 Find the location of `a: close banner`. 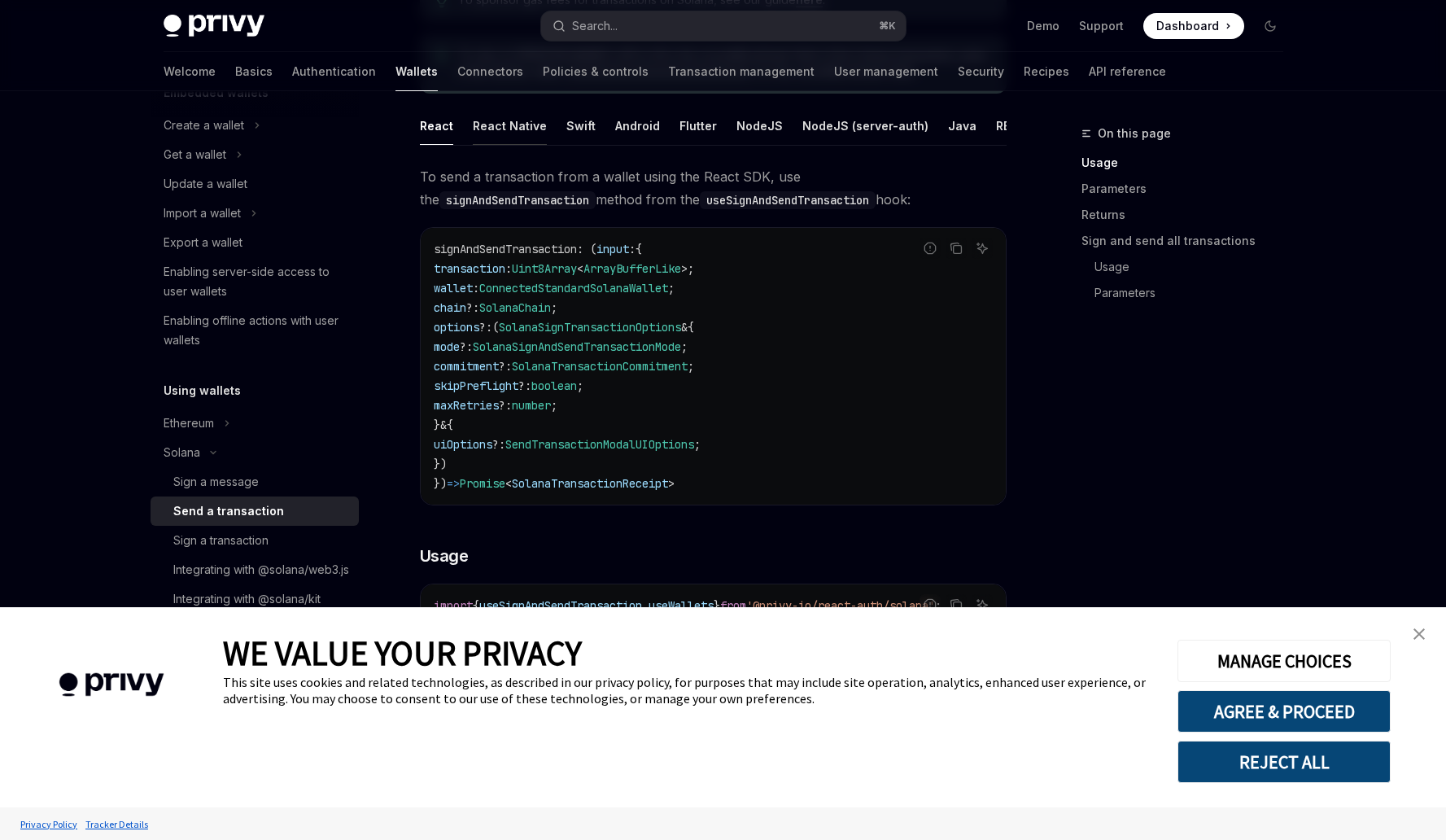

a: close banner is located at coordinates (1420, 634).